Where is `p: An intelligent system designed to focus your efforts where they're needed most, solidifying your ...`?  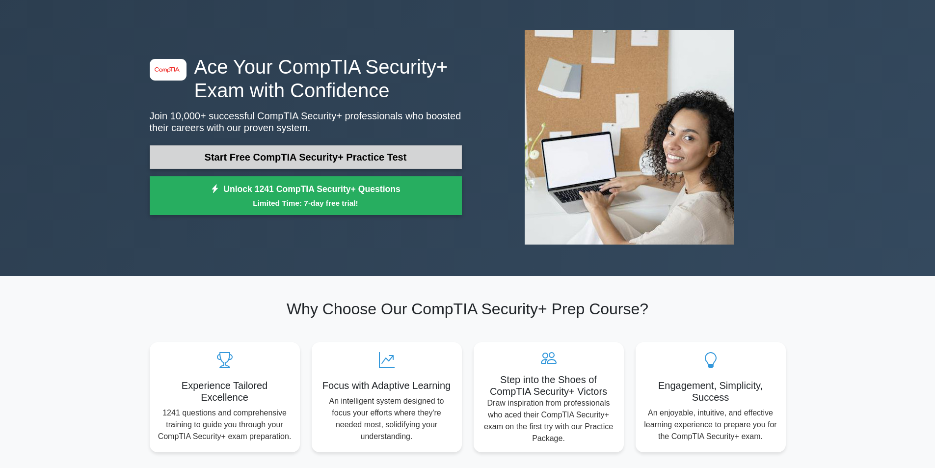
p: An intelligent system designed to focus your efforts where they're needed most, solidifying your ... is located at coordinates (387, 419).